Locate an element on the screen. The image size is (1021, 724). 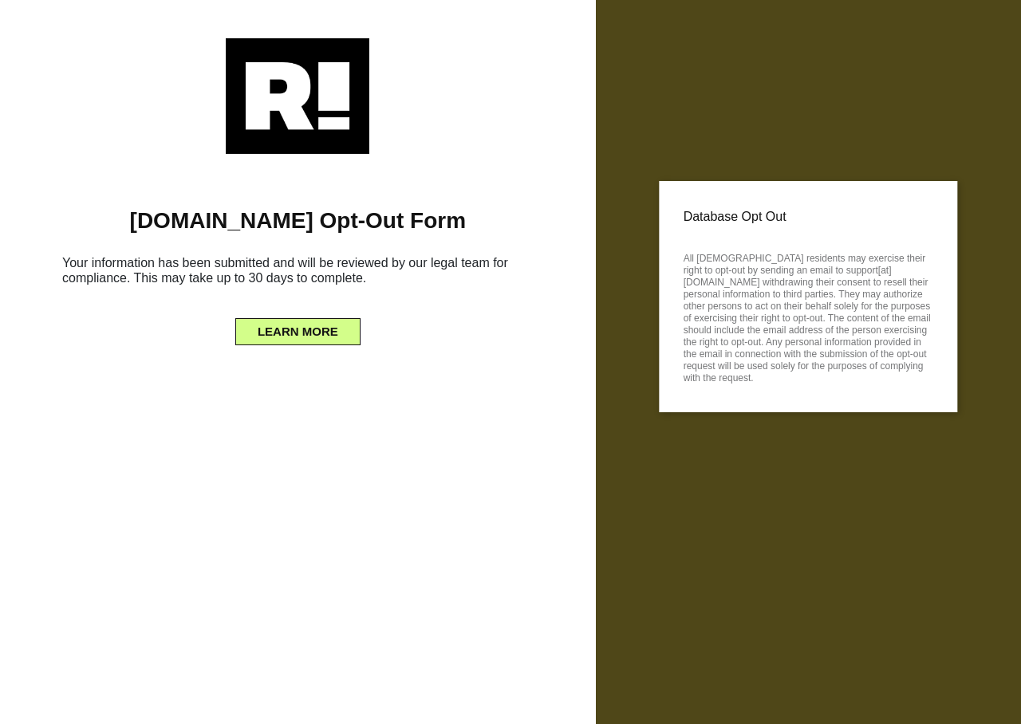
a: LEARN MORE is located at coordinates (297, 327).